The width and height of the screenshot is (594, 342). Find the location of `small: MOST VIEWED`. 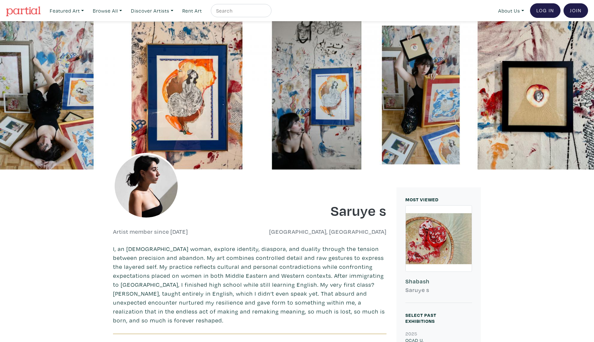

small: MOST VIEWED is located at coordinates (422, 199).